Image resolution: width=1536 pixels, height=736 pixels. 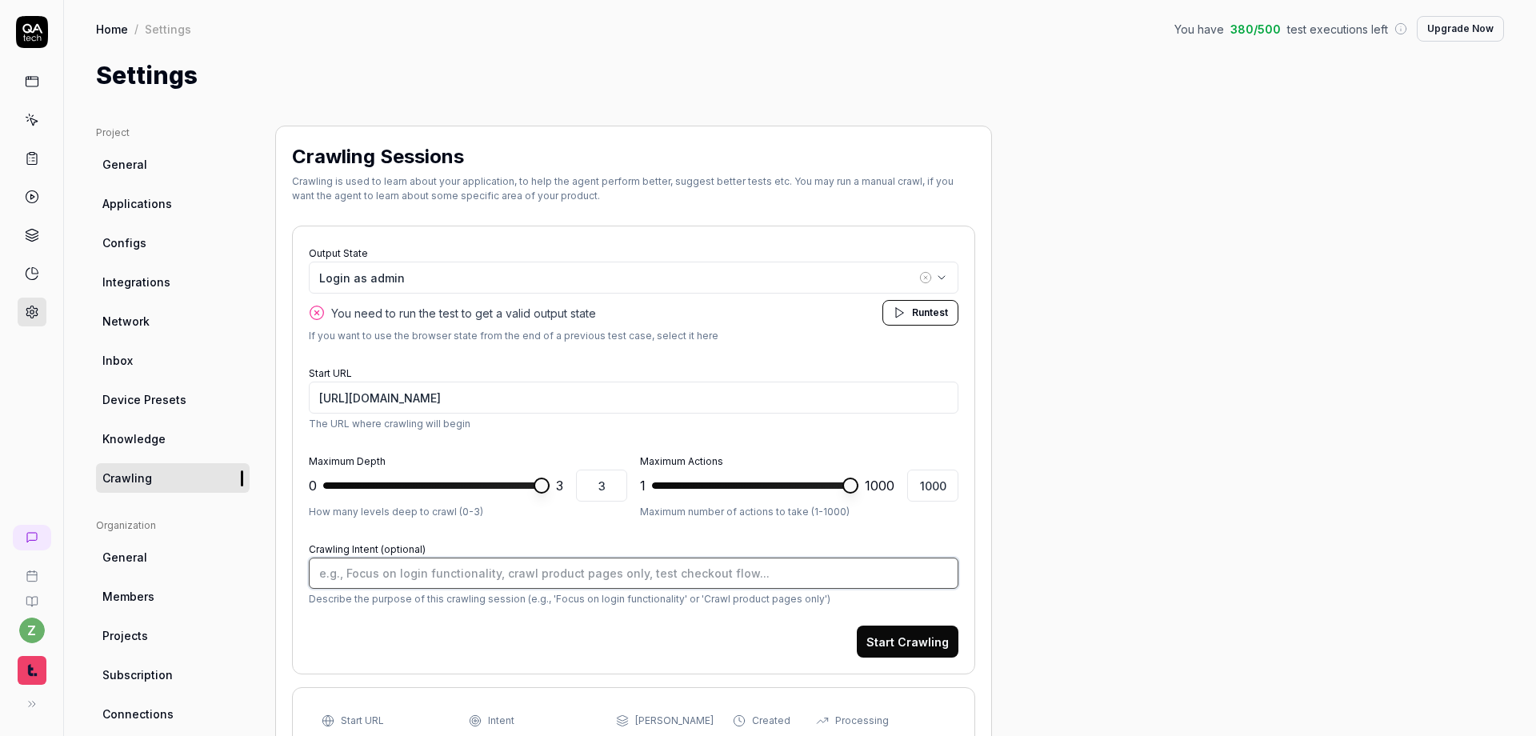 What do you see at coordinates (634, 278) in the screenshot?
I see `button: Login as admin` at bounding box center [634, 278].